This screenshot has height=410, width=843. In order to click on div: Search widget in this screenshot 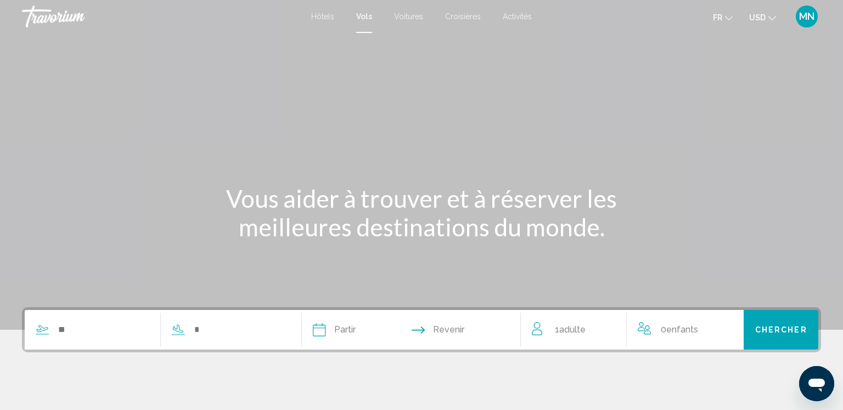, I will do `click(422, 329)`.